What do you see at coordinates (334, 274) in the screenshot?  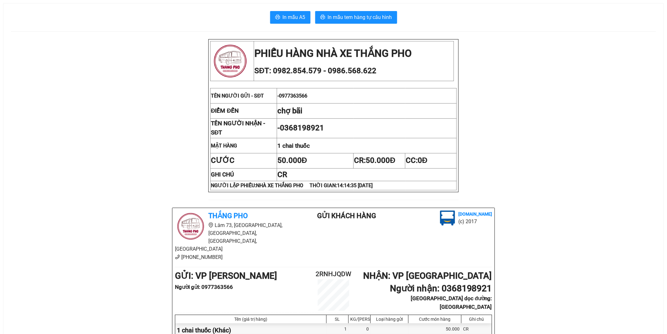 I see `h2: 2RNHJQDW` at bounding box center [334, 274].